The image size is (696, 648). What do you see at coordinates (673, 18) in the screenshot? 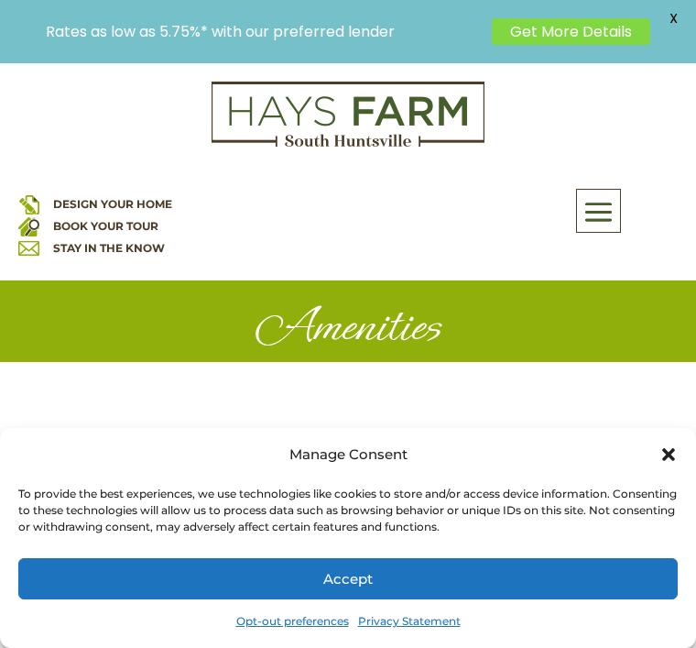
I see `span: X` at bounding box center [673, 18].